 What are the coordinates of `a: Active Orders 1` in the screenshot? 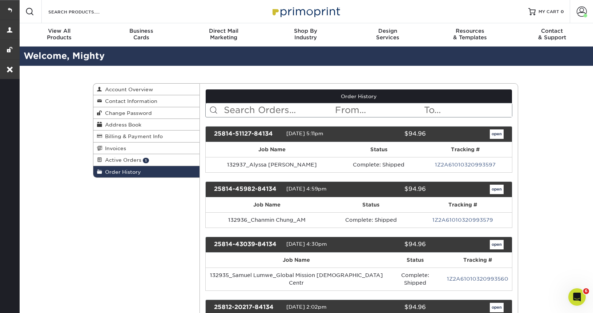 It's located at (146, 160).